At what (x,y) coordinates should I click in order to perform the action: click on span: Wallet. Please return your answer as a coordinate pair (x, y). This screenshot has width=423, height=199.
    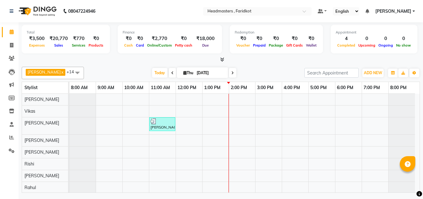
    Looking at the image, I should click on (311, 45).